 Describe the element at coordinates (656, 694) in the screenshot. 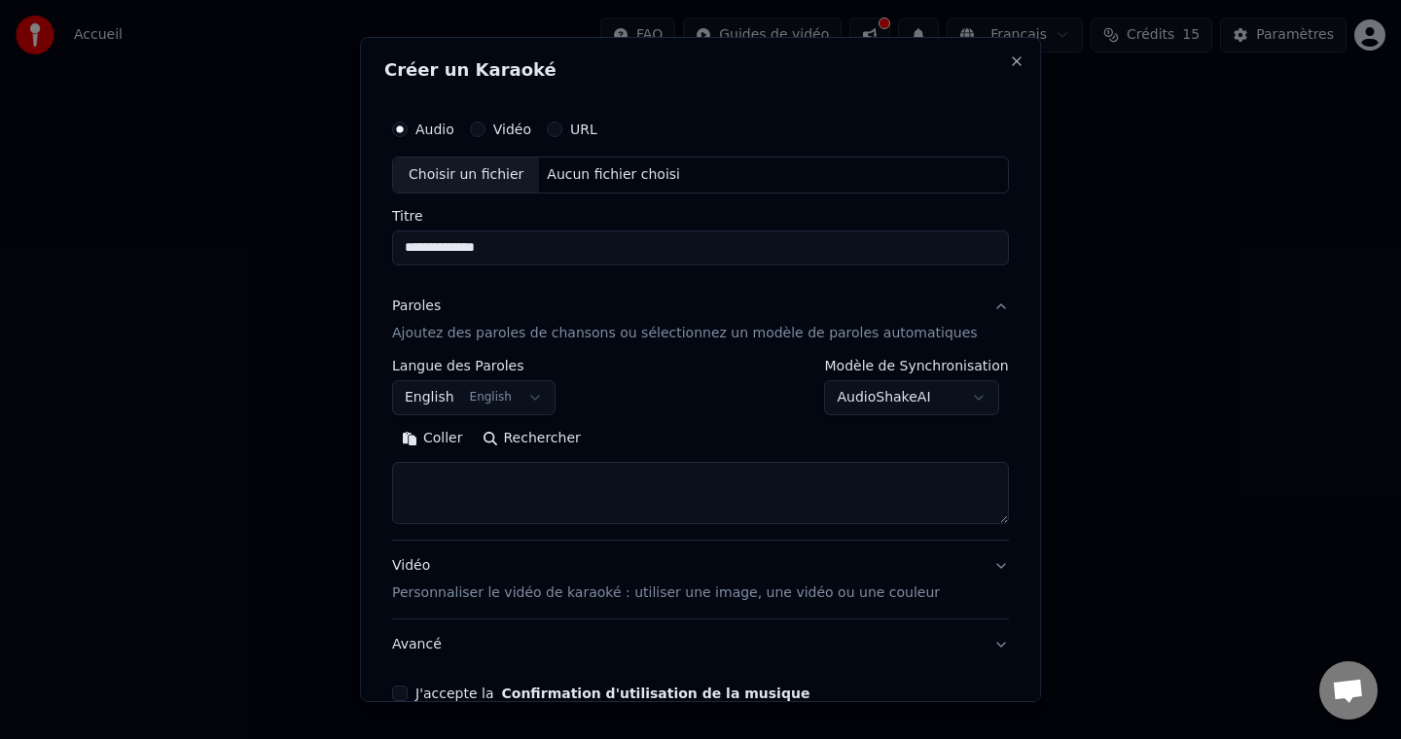

I see `button: J'accepte la` at that location.